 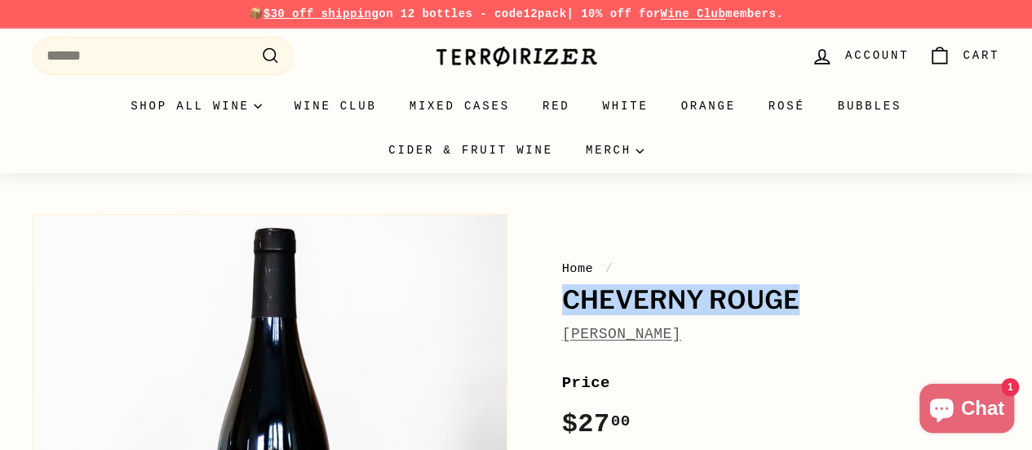 I want to click on a: Bubbles, so click(x=869, y=106).